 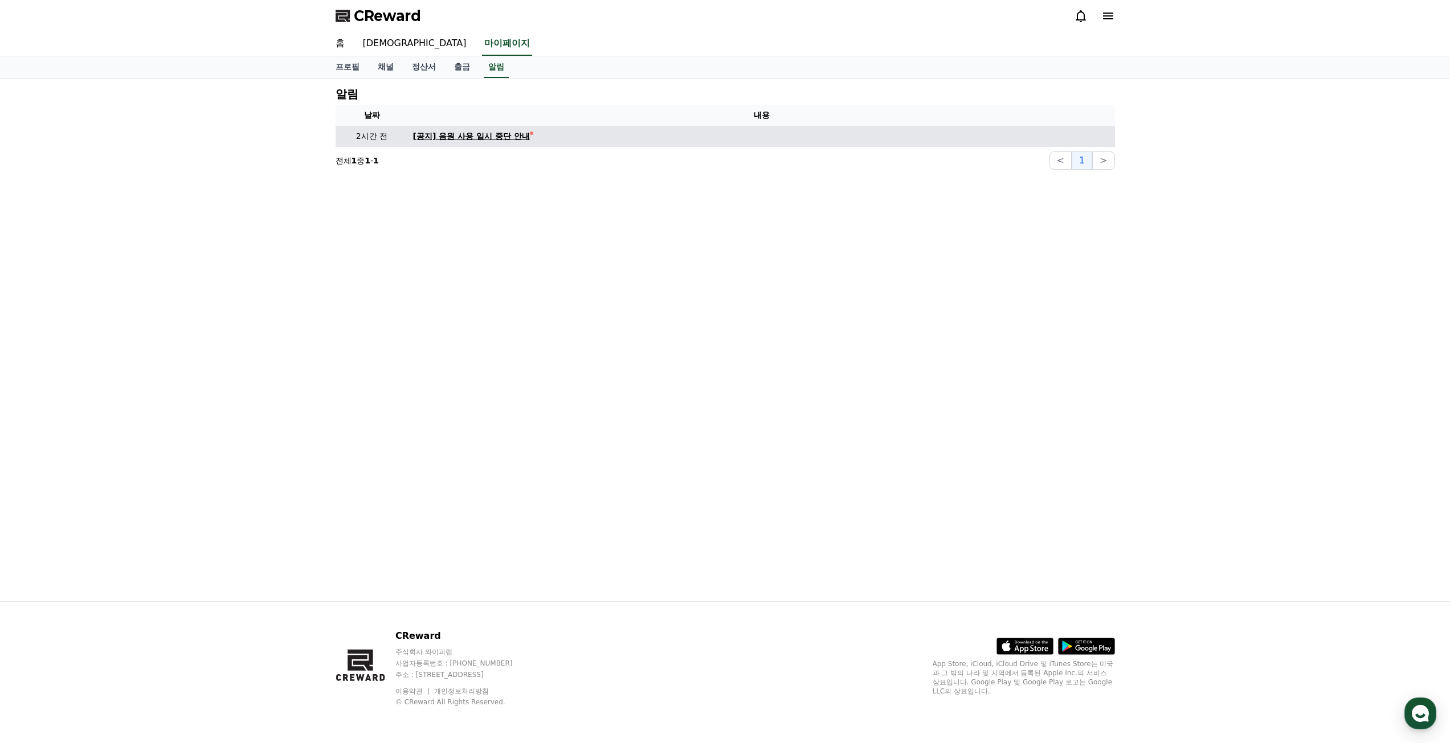 I want to click on p: 주식회사 와이피랩, so click(x=465, y=652).